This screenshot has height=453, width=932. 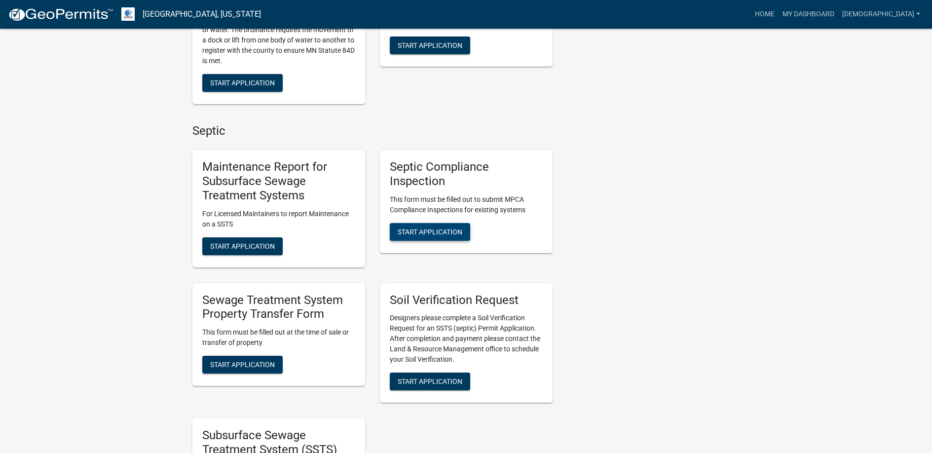 I want to click on p: This form must be filled out to submit MPCA Compliance Inspections for existing systems, so click(x=466, y=205).